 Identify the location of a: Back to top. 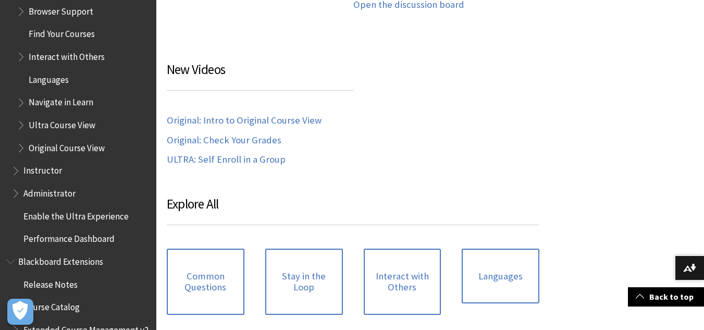
(666, 297).